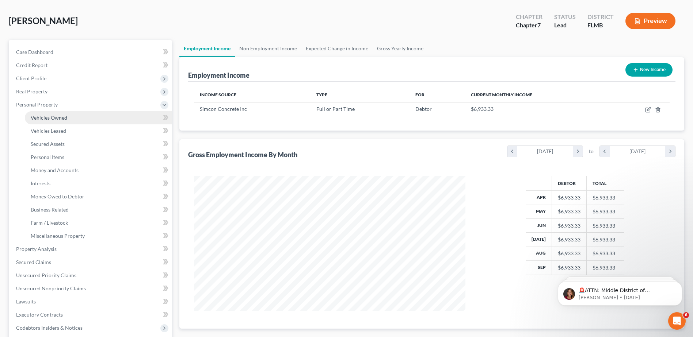 Image resolution: width=693 pixels, height=337 pixels. What do you see at coordinates (335, 109) in the screenshot?
I see `span: Full or Part Time` at bounding box center [335, 109].